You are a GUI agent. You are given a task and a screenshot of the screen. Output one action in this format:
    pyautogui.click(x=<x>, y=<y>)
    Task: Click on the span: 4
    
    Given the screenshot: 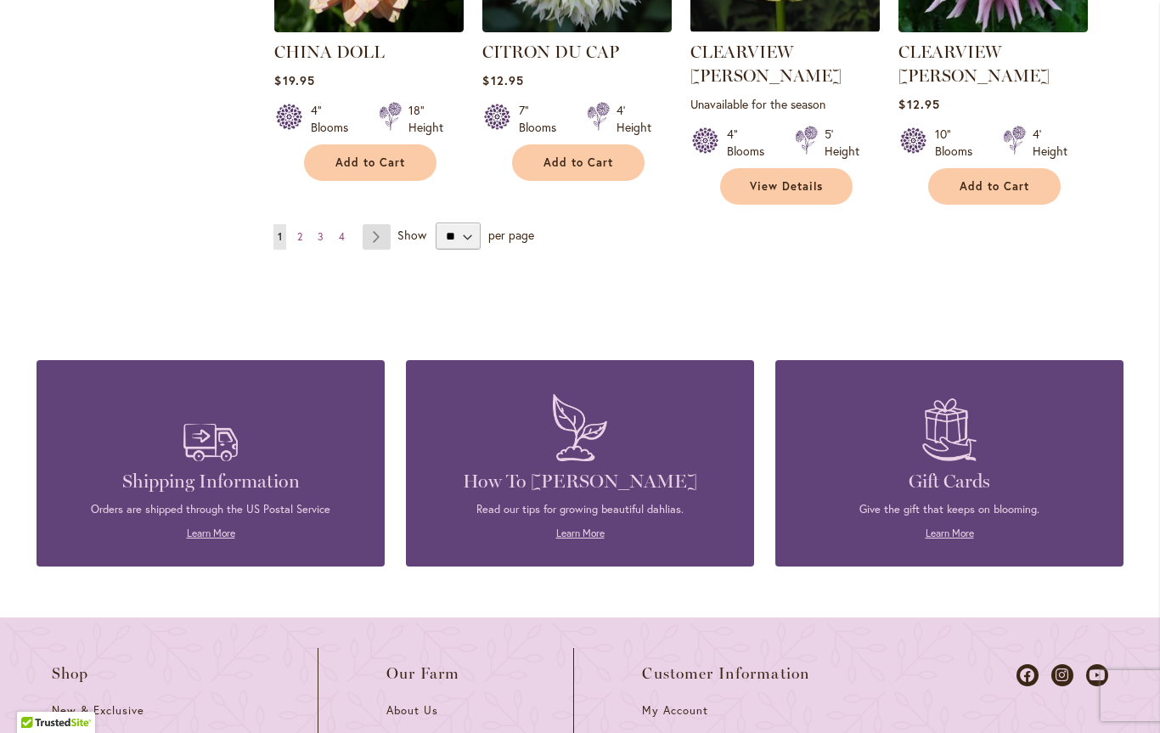 What is the action you would take?
    pyautogui.click(x=341, y=236)
    